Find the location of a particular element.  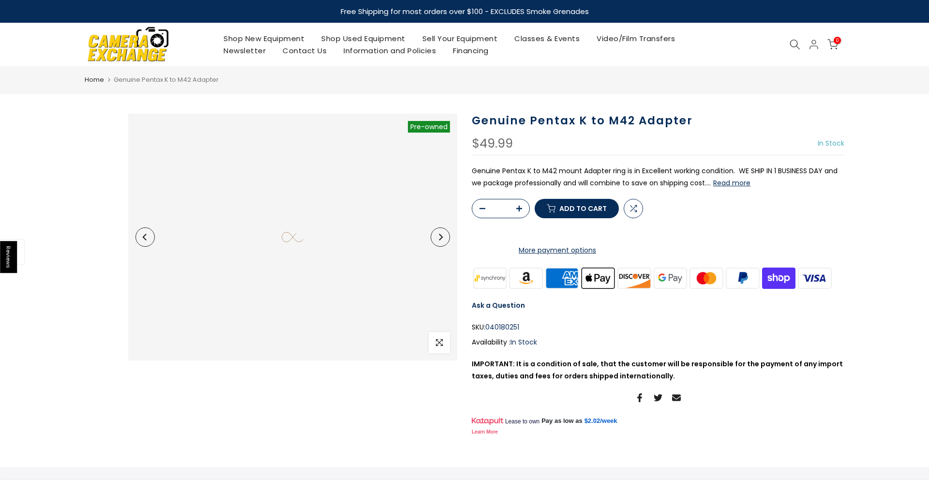

img: visa is located at coordinates (815, 278).